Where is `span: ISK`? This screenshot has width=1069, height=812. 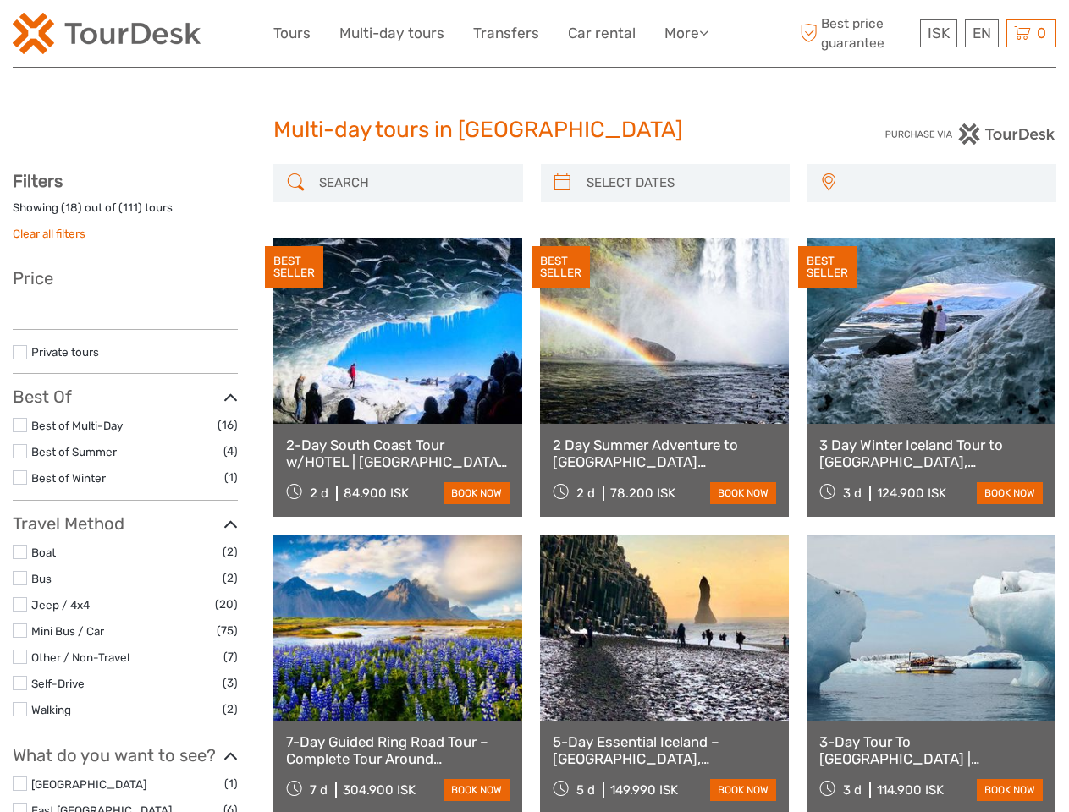
span: ISK is located at coordinates (938, 33).